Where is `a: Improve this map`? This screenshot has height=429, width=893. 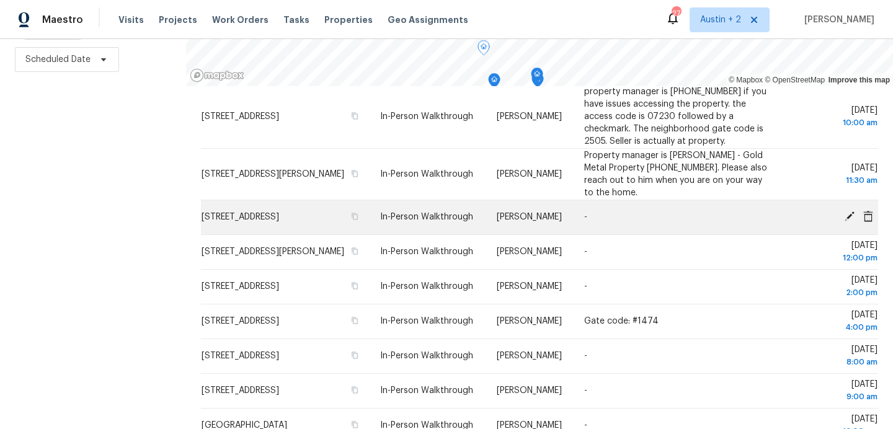
a: Improve this map is located at coordinates (859, 80).